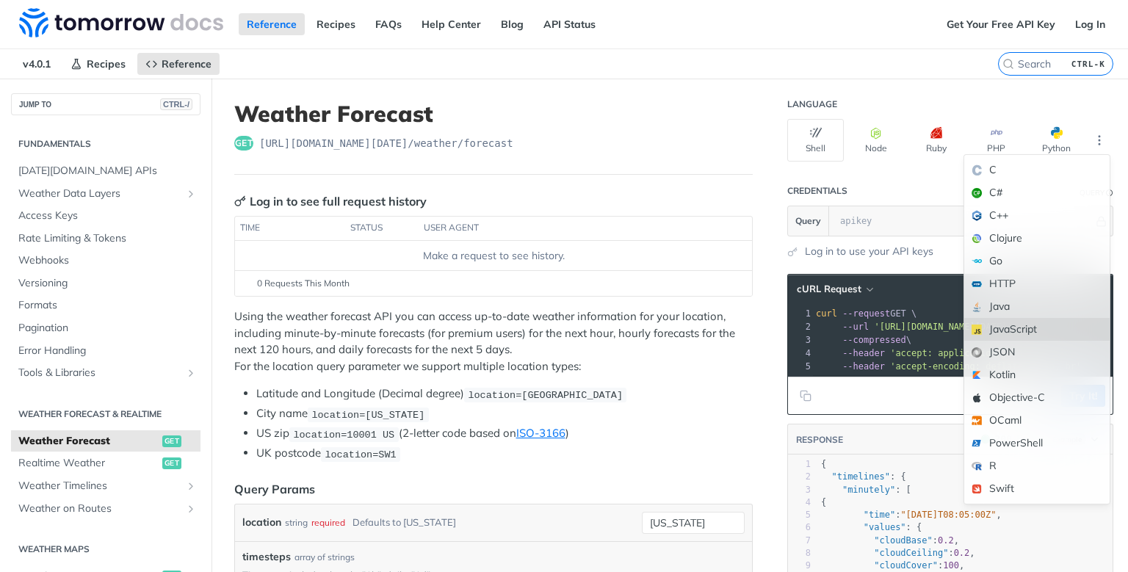 This screenshot has width=1128, height=572. Describe the element at coordinates (121, 23) in the screenshot. I see `img: Tomorrow.io Weather API Docs` at that location.